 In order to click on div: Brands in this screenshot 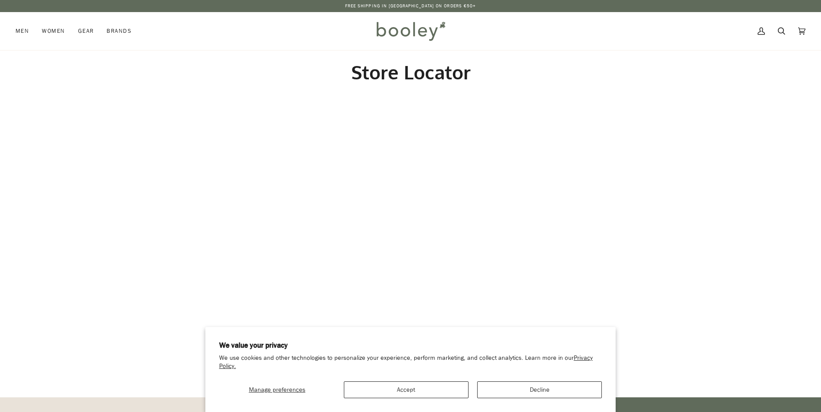, I will do `click(119, 31)`.